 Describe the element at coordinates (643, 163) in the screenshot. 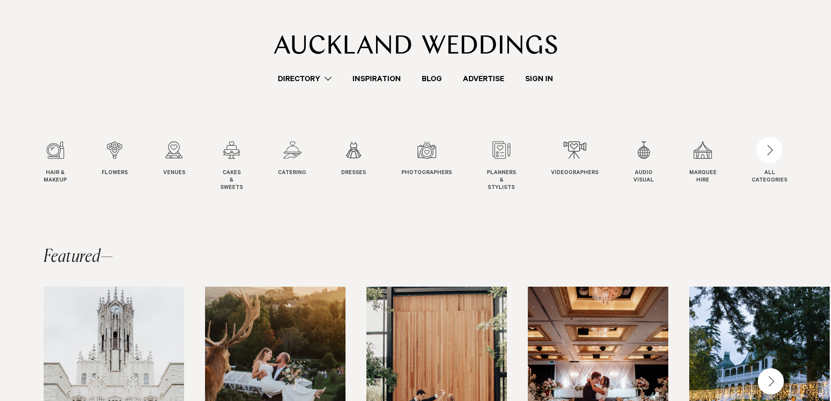

I see `a: Audio Visual` at that location.